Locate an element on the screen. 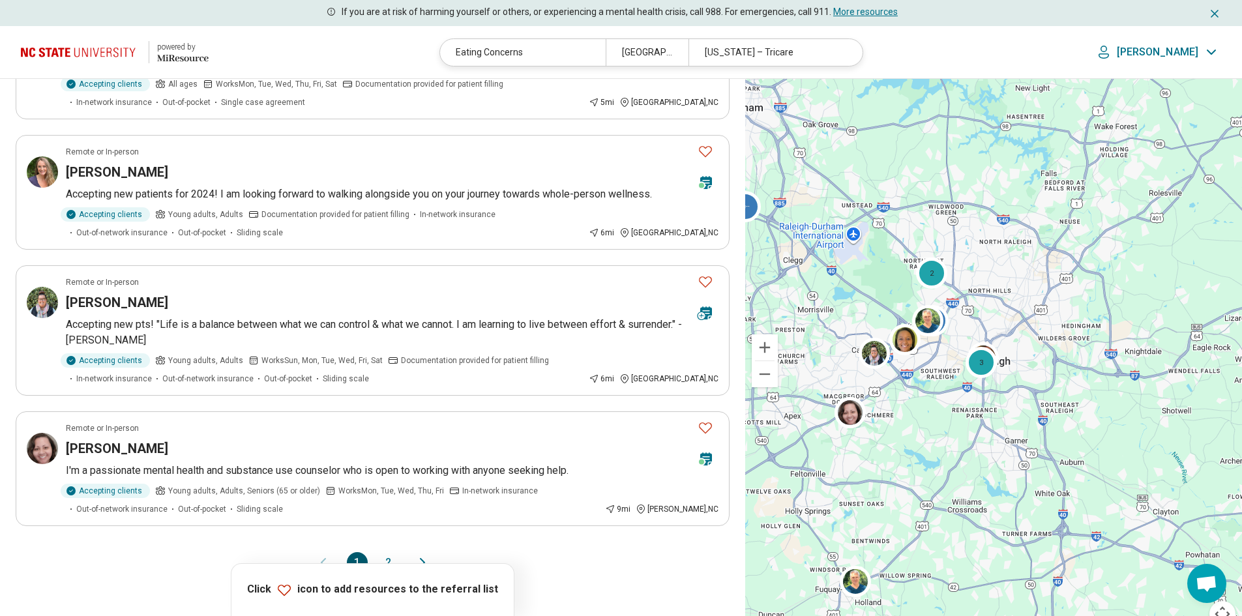 Image resolution: width=1242 pixels, height=616 pixels. div: 3 is located at coordinates (981, 362).